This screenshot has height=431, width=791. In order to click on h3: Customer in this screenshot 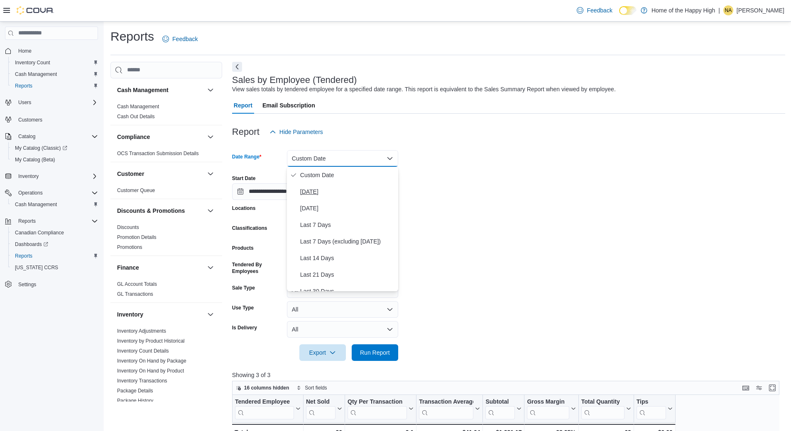, I will do `click(130, 174)`.